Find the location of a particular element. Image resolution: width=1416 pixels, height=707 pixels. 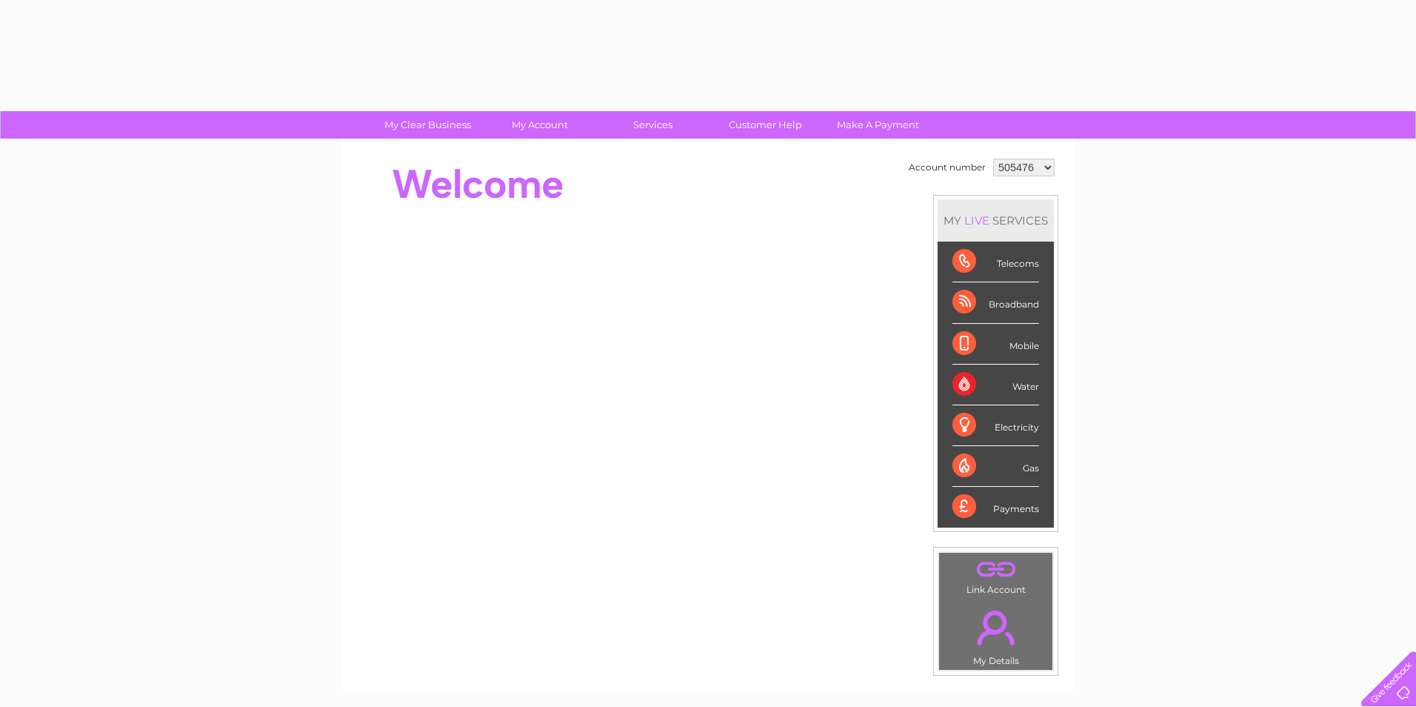

div: Telecoms is located at coordinates (996, 261).